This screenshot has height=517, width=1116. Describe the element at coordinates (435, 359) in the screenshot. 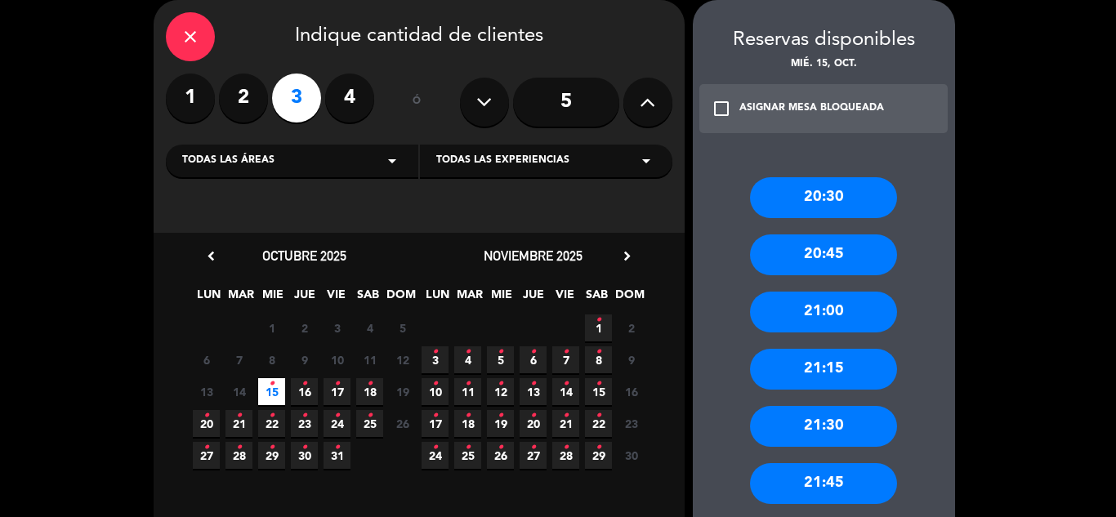

I see `span: 3` at that location.